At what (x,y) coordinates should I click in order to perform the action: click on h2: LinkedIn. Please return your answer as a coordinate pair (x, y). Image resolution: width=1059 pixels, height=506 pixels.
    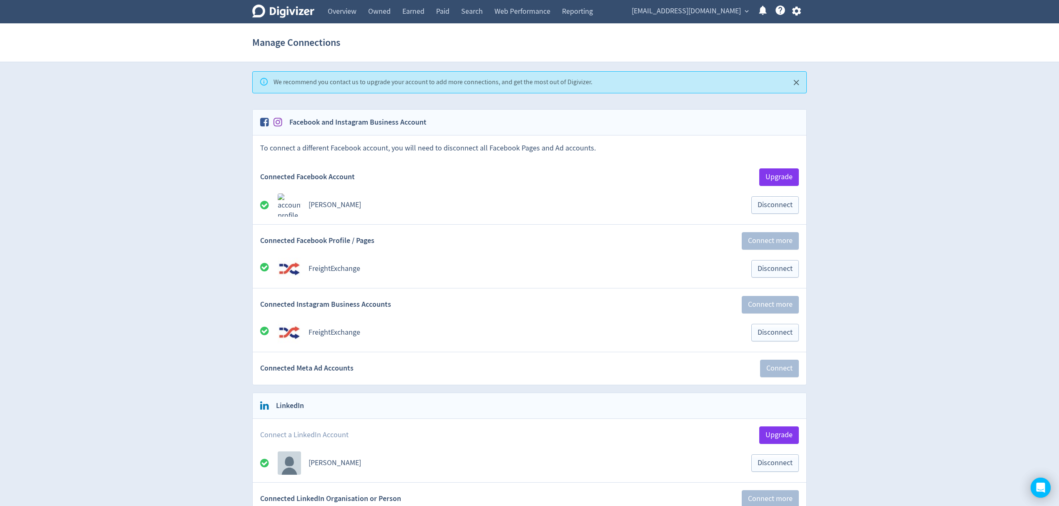
    Looking at the image, I should click on (287, 406).